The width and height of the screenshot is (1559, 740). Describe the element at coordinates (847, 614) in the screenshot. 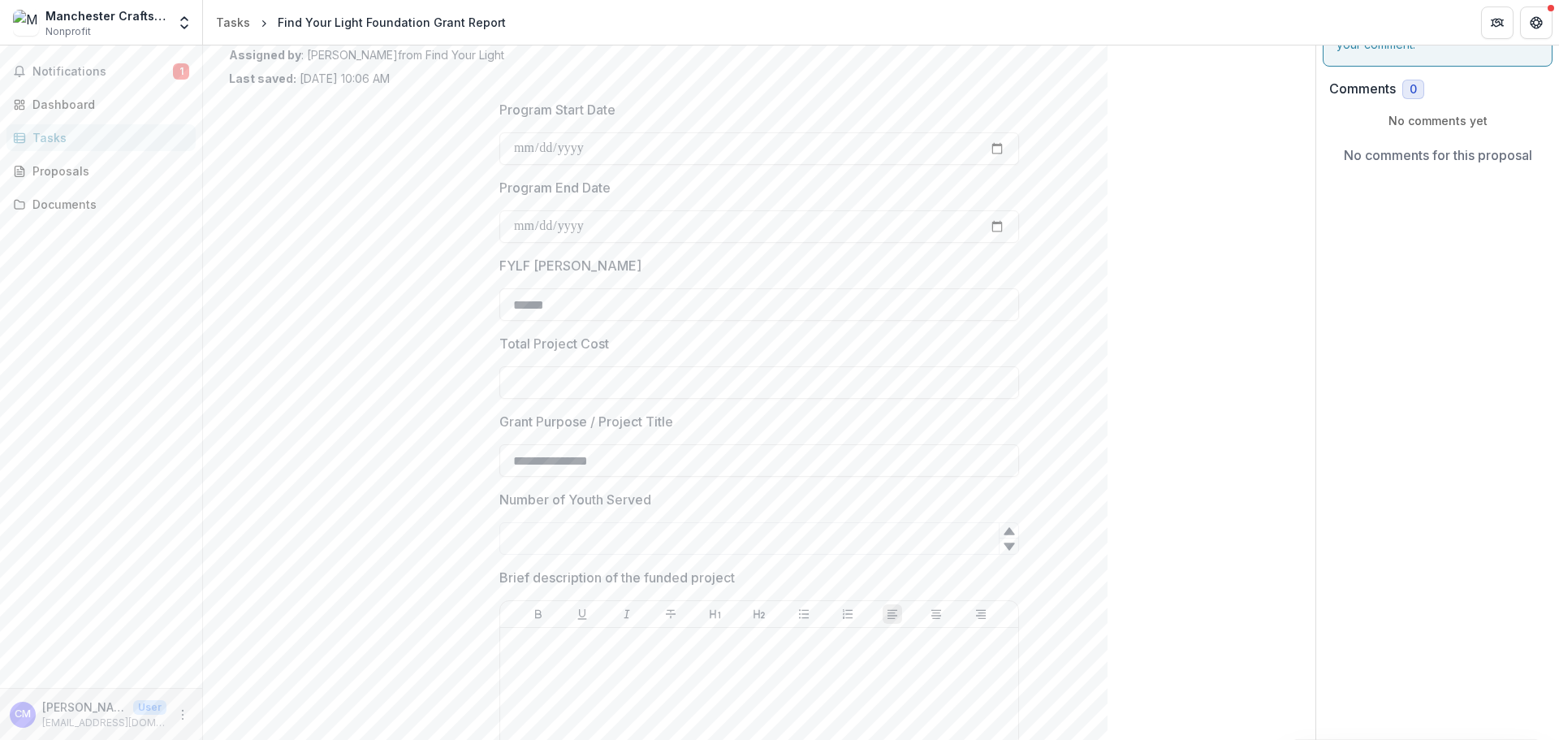

I see `button: Ordered List` at that location.